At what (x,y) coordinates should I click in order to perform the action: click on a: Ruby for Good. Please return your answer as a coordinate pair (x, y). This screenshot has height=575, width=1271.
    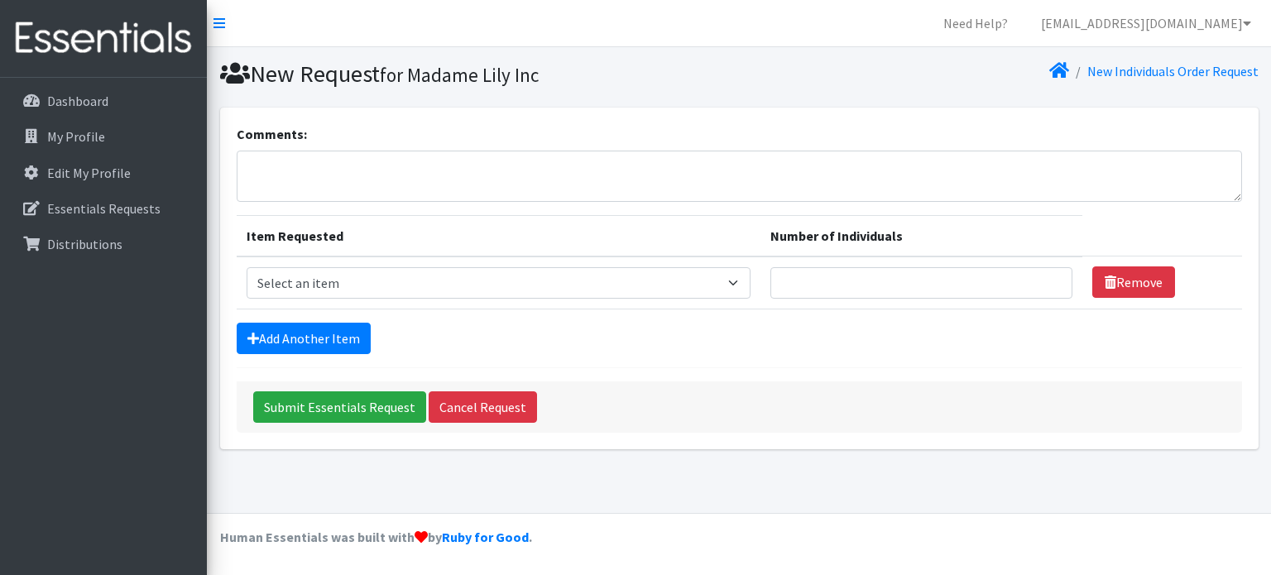
    Looking at the image, I should click on (485, 537).